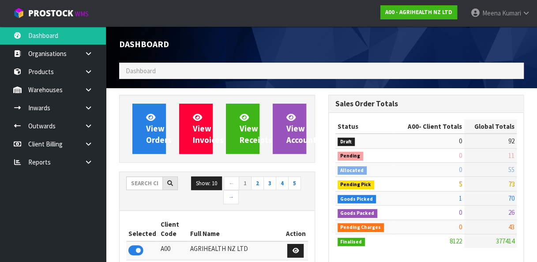 This screenshot has width=537, height=262. What do you see at coordinates (196, 129) in the screenshot?
I see `a: ViewInvoices` at bounding box center [196, 129].